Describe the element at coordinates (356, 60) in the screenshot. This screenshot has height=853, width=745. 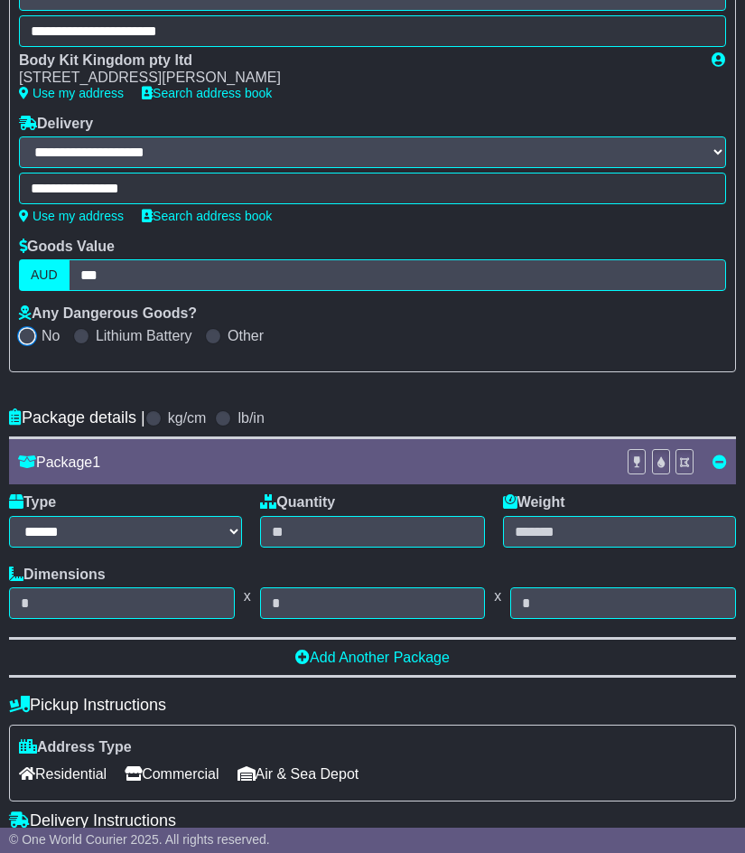
I see `div: Body Kit Kingdom pty ltd` at that location.